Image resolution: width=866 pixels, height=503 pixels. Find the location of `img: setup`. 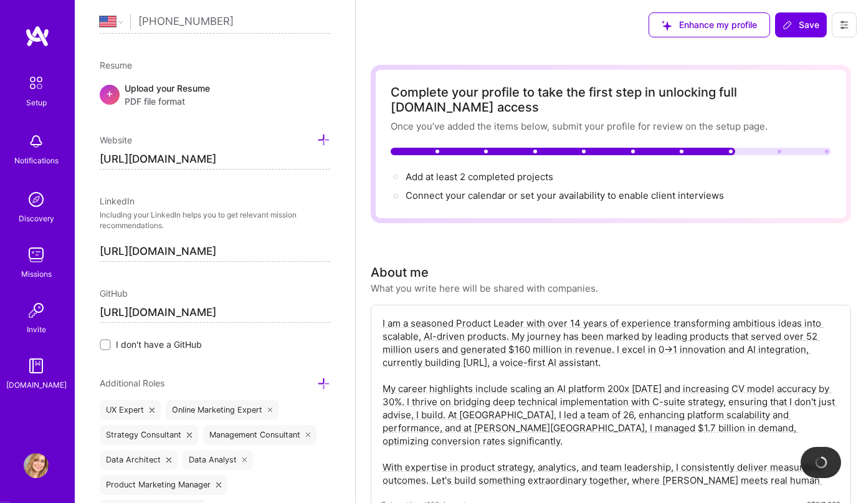

img: setup is located at coordinates (36, 83).